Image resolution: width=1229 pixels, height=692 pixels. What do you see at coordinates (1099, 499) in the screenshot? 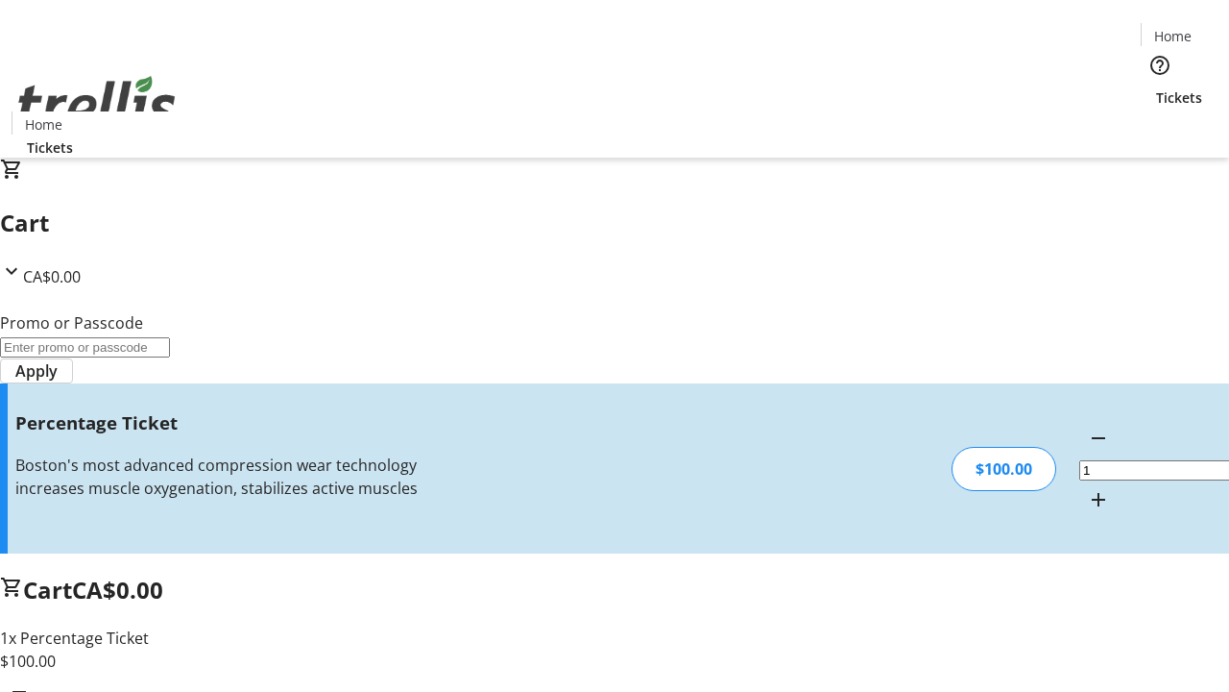
I see `button: Increment by one` at bounding box center [1099, 499].